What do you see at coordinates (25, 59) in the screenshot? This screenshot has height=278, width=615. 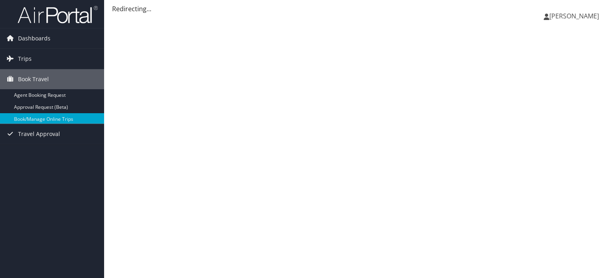 I see `span: Trips` at bounding box center [25, 59].